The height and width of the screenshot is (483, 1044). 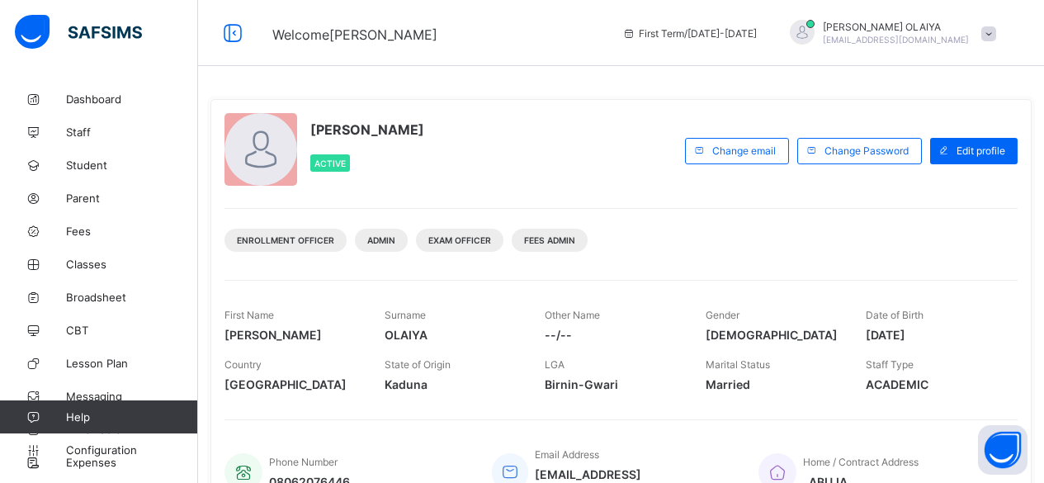 What do you see at coordinates (131, 417) in the screenshot?
I see `span: Help` at bounding box center [131, 417].